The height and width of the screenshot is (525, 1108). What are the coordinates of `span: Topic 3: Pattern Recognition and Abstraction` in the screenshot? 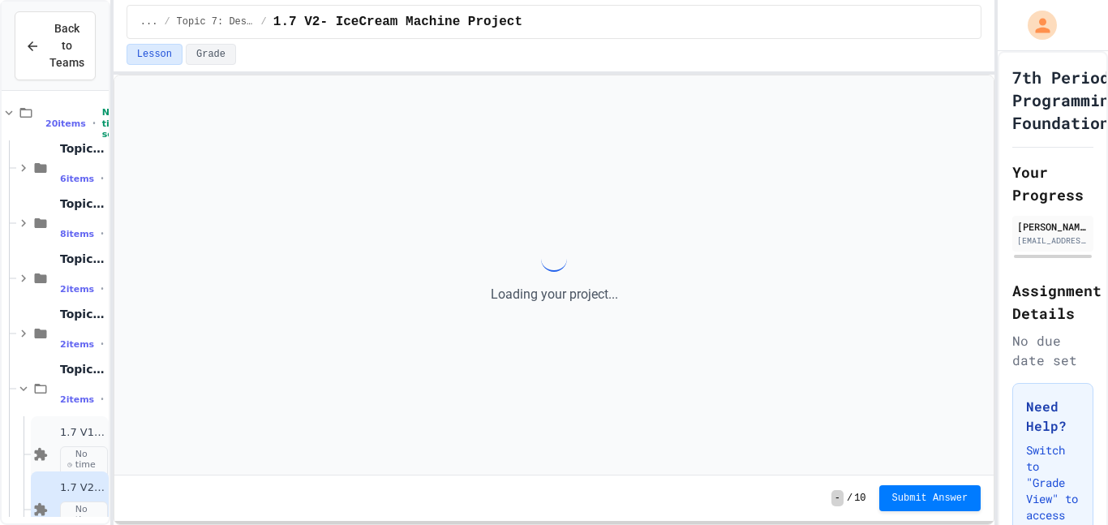 It's located at (83, 204).